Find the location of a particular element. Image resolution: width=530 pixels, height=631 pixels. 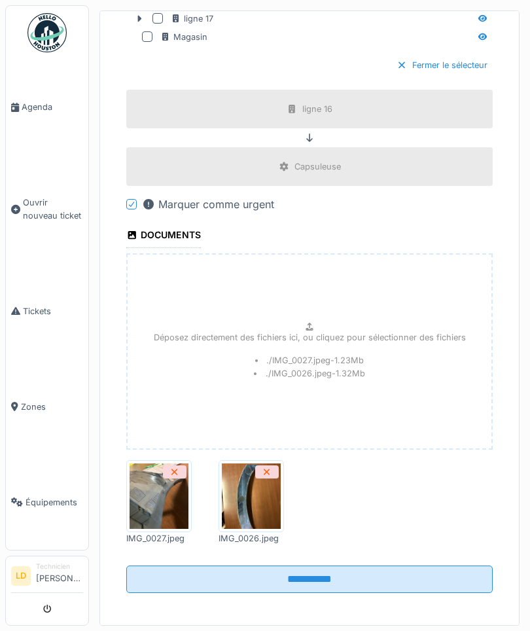

div: Marquer comme urgent is located at coordinates (208, 204).